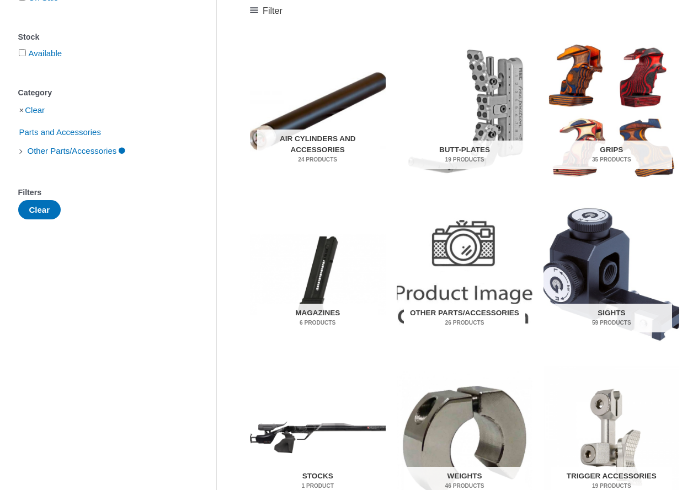 This screenshot has width=698, height=490. What do you see at coordinates (22, 52) in the screenshot?
I see `input: Available` at bounding box center [22, 52].